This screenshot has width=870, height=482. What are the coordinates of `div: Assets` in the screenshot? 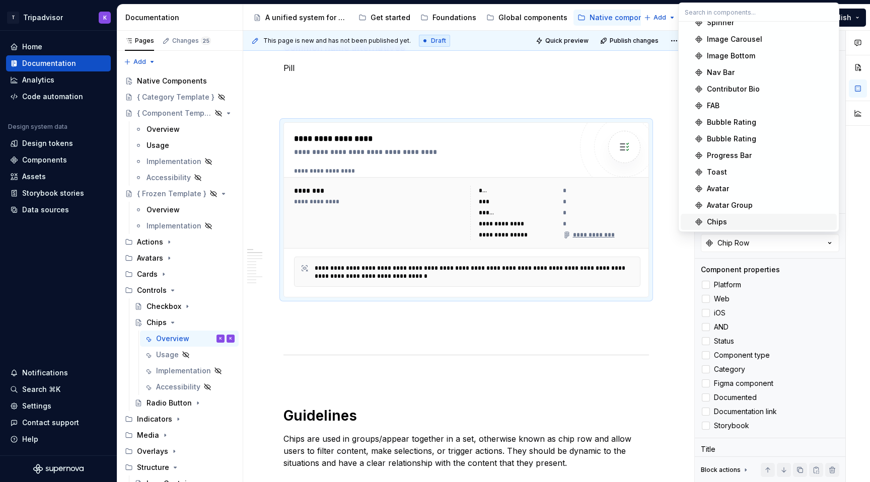 It's located at (34, 177).